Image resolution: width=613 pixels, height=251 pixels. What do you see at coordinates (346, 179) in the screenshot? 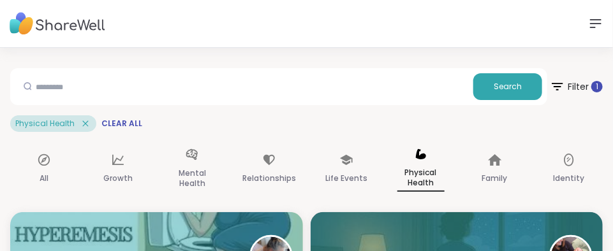
I see `p: Life Events` at bounding box center [346, 179].